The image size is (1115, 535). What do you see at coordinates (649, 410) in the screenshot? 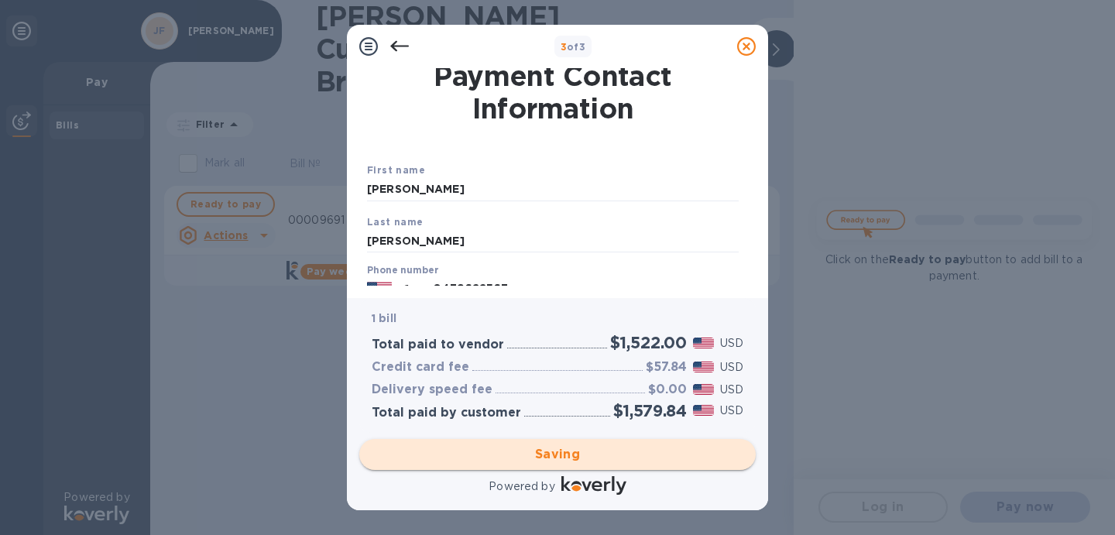
I see `h2: $1,579.84` at bounding box center [649, 410].